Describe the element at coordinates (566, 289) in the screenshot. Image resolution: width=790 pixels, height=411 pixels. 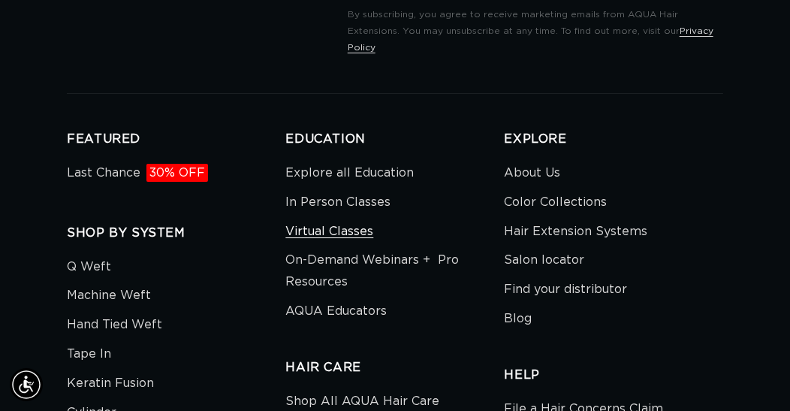
I see `a: Find your distributor` at that location.